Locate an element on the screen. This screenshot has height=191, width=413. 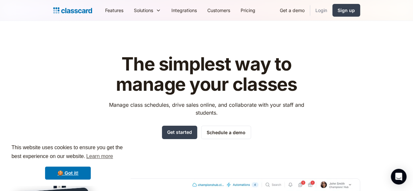
a: Features is located at coordinates (114, 10).